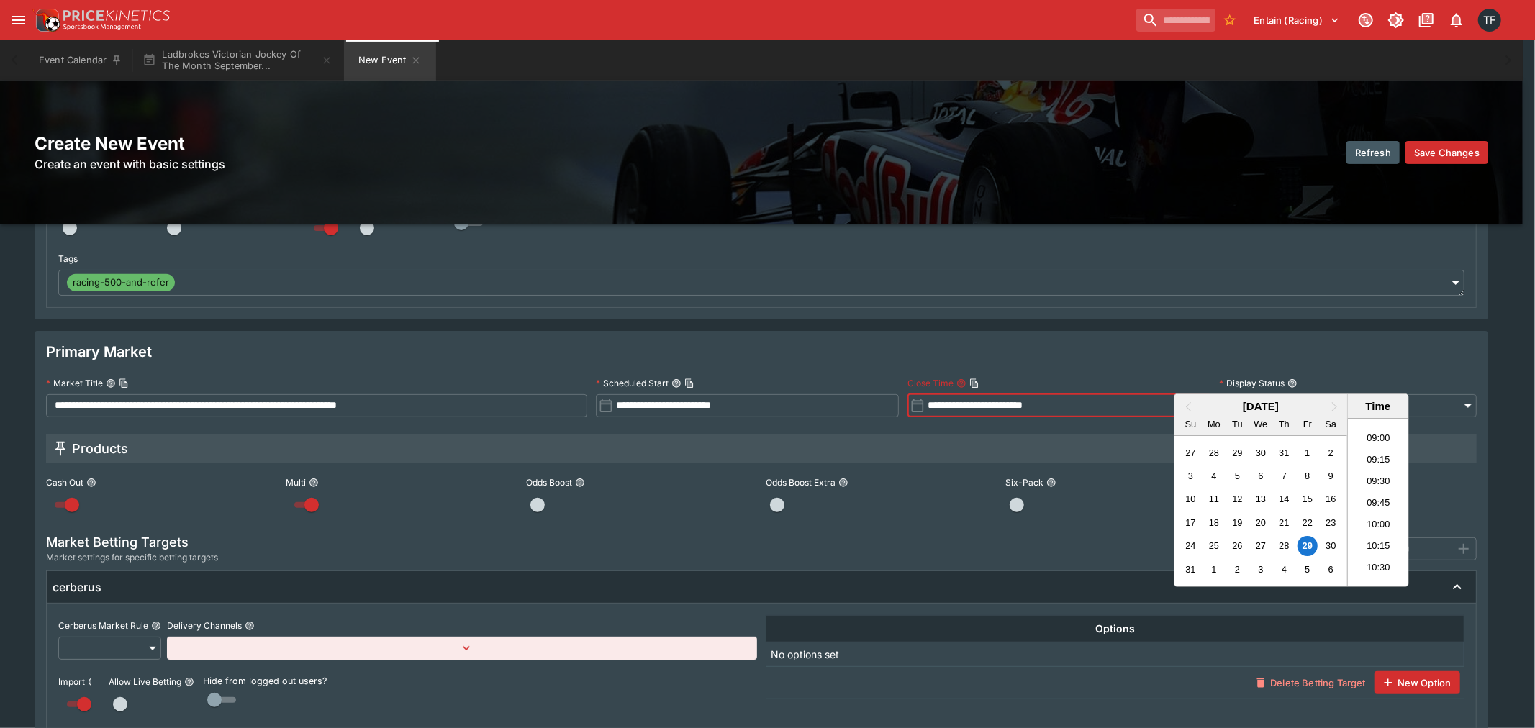 The image size is (1535, 728). I want to click on li: 09:30, so click(1378, 481).